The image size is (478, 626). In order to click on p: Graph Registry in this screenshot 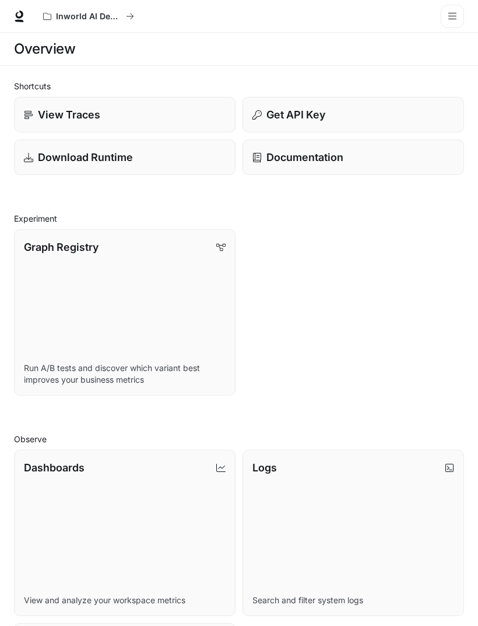, I will do `click(61, 247)`.